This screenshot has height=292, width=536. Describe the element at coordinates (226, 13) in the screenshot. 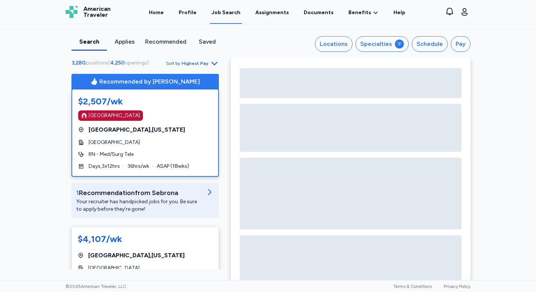

I see `div: Job Search` at that location.